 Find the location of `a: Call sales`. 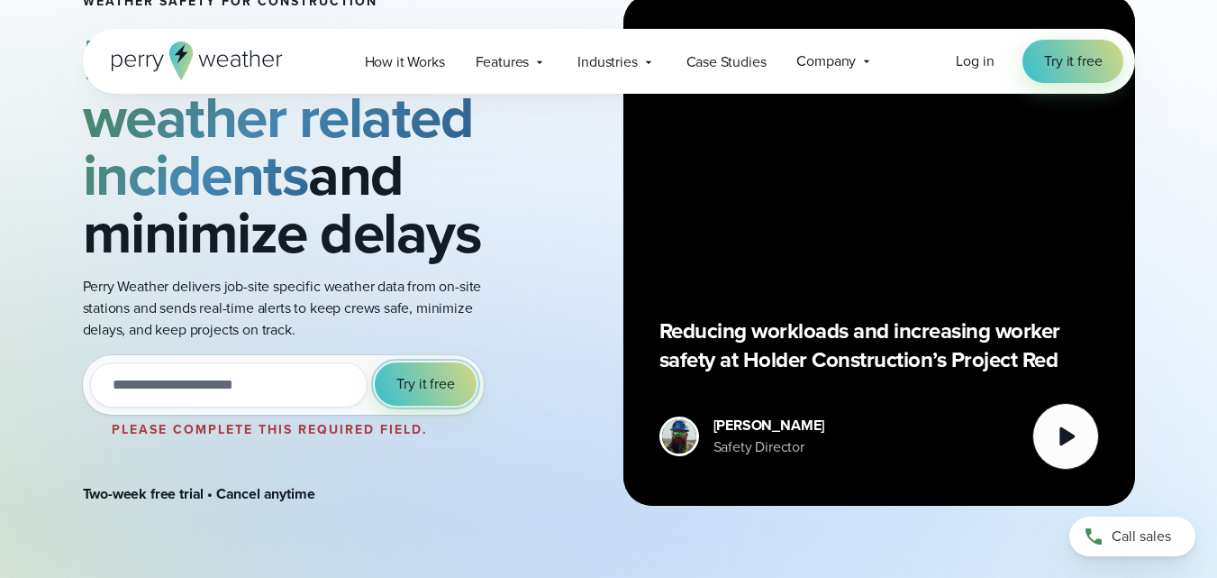

a: Call sales is located at coordinates (1133, 536).